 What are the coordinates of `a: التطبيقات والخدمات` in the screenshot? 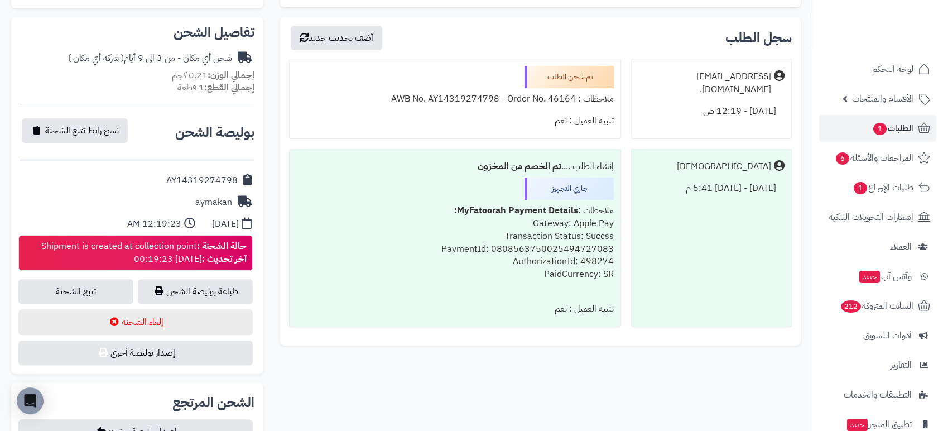 It's located at (878, 395).